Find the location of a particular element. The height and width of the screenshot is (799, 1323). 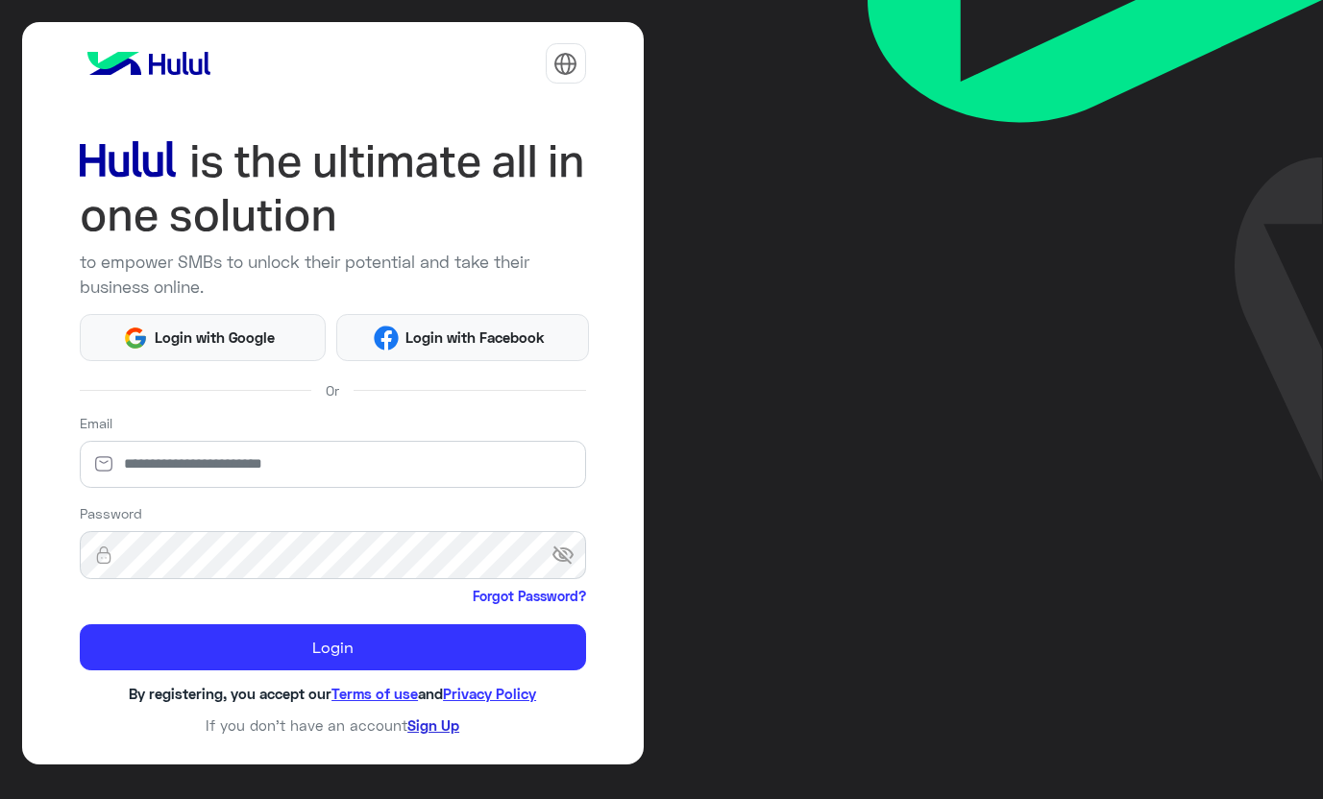

a: Sign Up is located at coordinates (433, 725).